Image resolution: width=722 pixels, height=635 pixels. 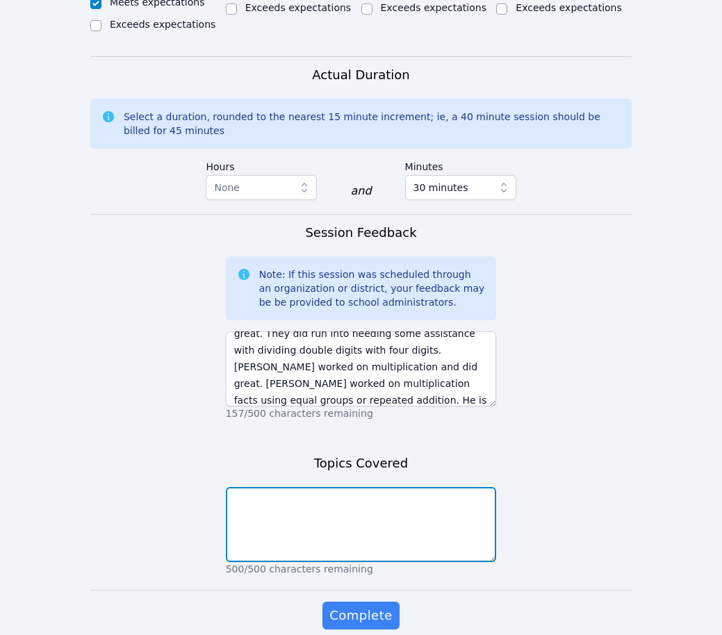 What do you see at coordinates (361, 75) in the screenshot?
I see `h3: Actual Duration` at bounding box center [361, 75].